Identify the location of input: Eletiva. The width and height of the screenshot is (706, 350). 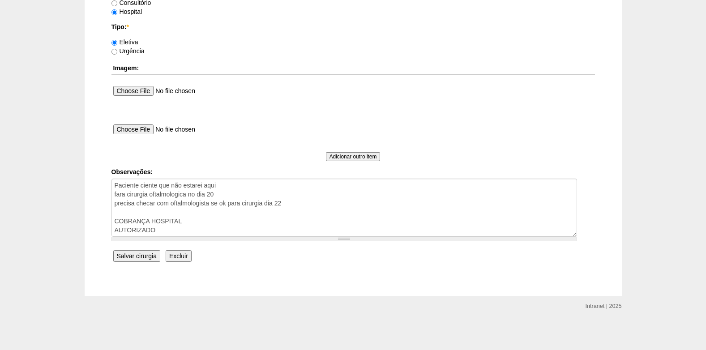
(114, 43).